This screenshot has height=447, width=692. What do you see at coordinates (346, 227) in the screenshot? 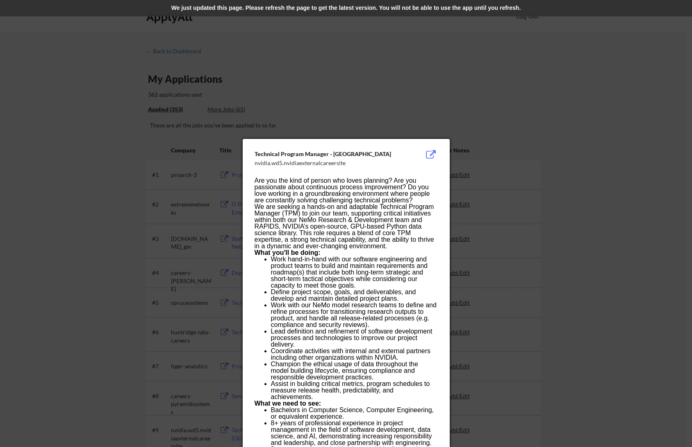
I see `p: We are seeking a hands-on and adaptable Technical Program Manager (TPM) to join our team, support...` at bounding box center [346, 227].